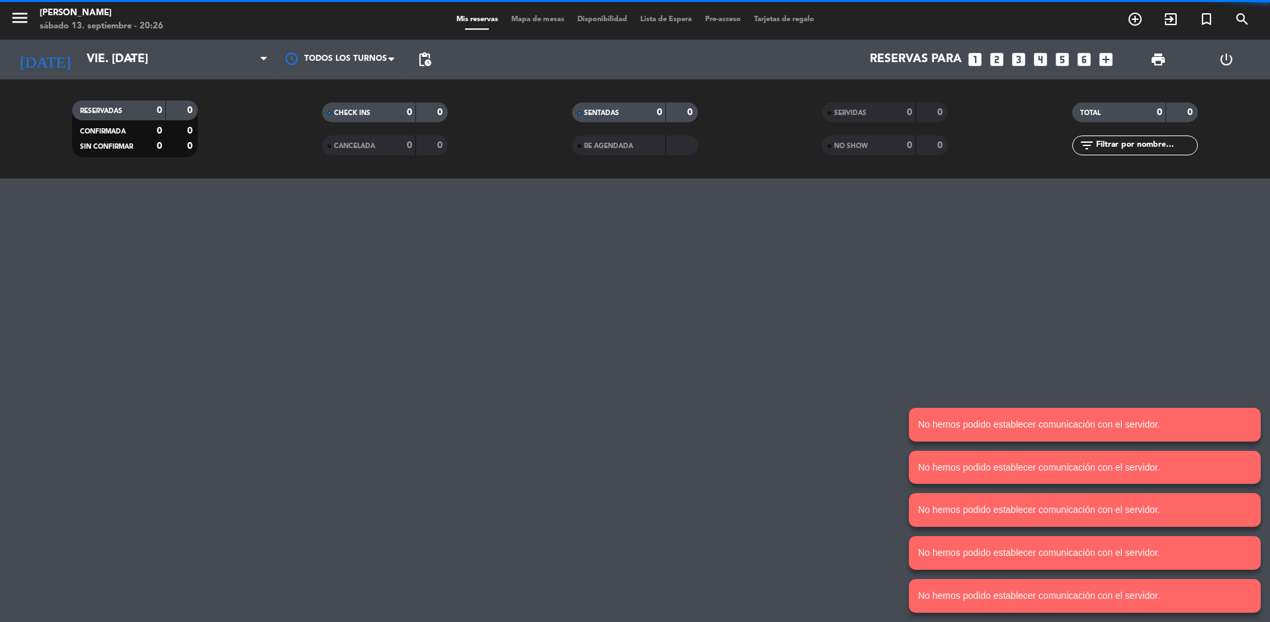 This screenshot has height=622, width=1270. Describe the element at coordinates (101, 26) in the screenshot. I see `div: sábado 13. septiembre - 20:26` at that location.